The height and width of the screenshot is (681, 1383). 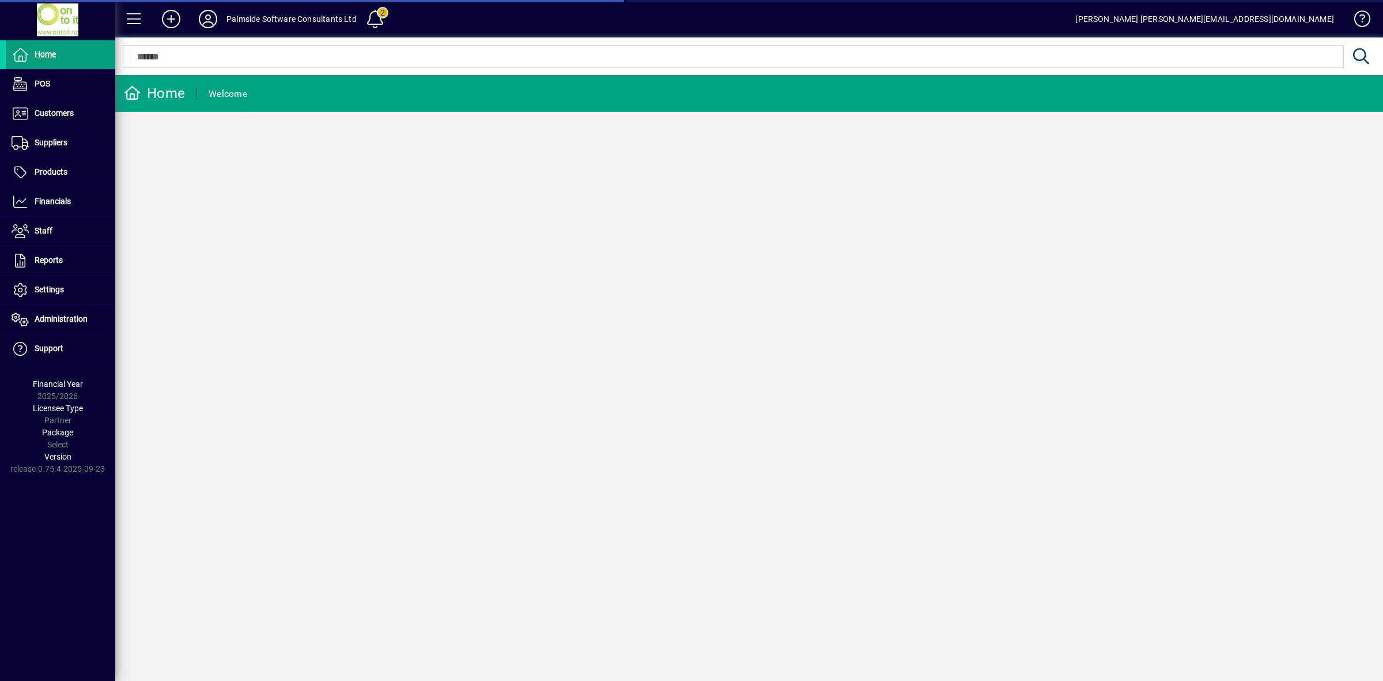 What do you see at coordinates (43, 230) in the screenshot?
I see `span: Staff` at bounding box center [43, 230].